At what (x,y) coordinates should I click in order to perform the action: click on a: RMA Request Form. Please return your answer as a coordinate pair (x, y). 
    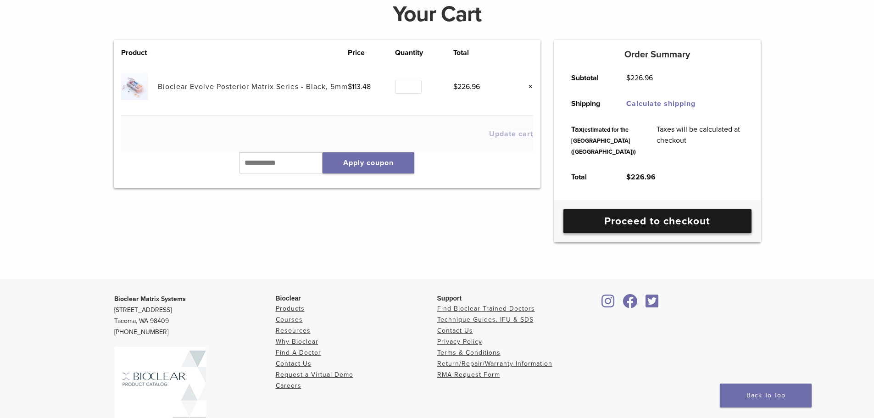
    Looking at the image, I should click on (468, 374).